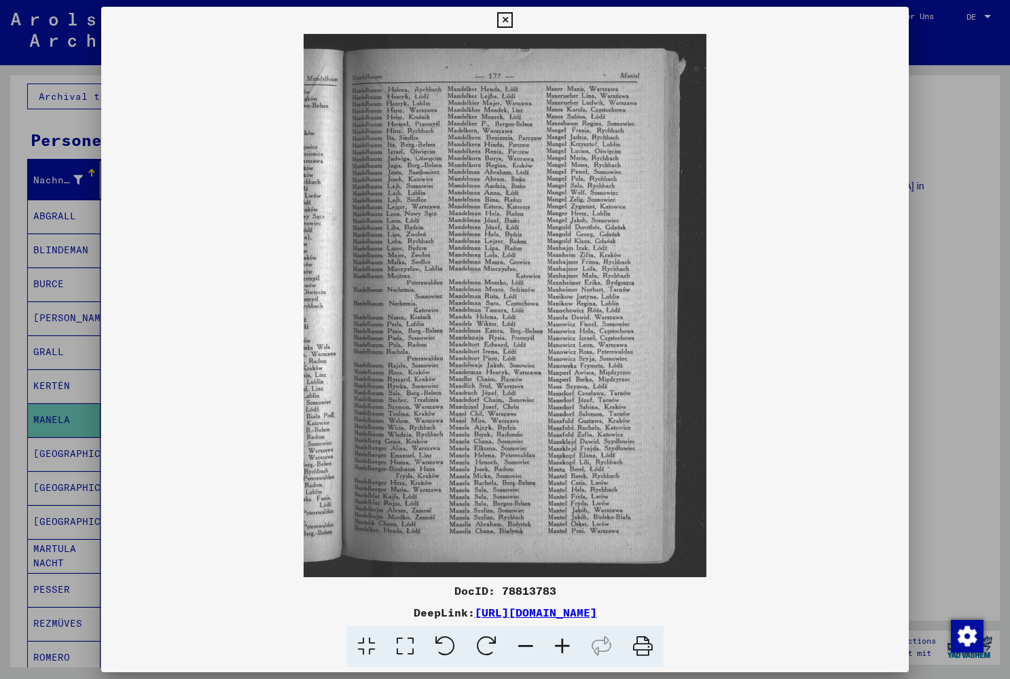 Image resolution: width=1010 pixels, height=679 pixels. Describe the element at coordinates (967, 636) in the screenshot. I see `img: Zustimmung ändern` at that location.